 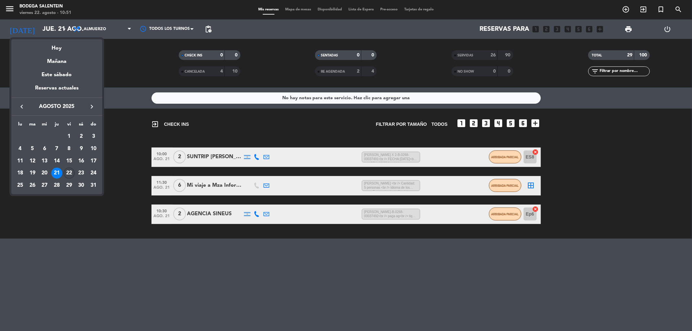 What do you see at coordinates (57, 186) in the screenshot?
I see `div: 28` at bounding box center [57, 186].